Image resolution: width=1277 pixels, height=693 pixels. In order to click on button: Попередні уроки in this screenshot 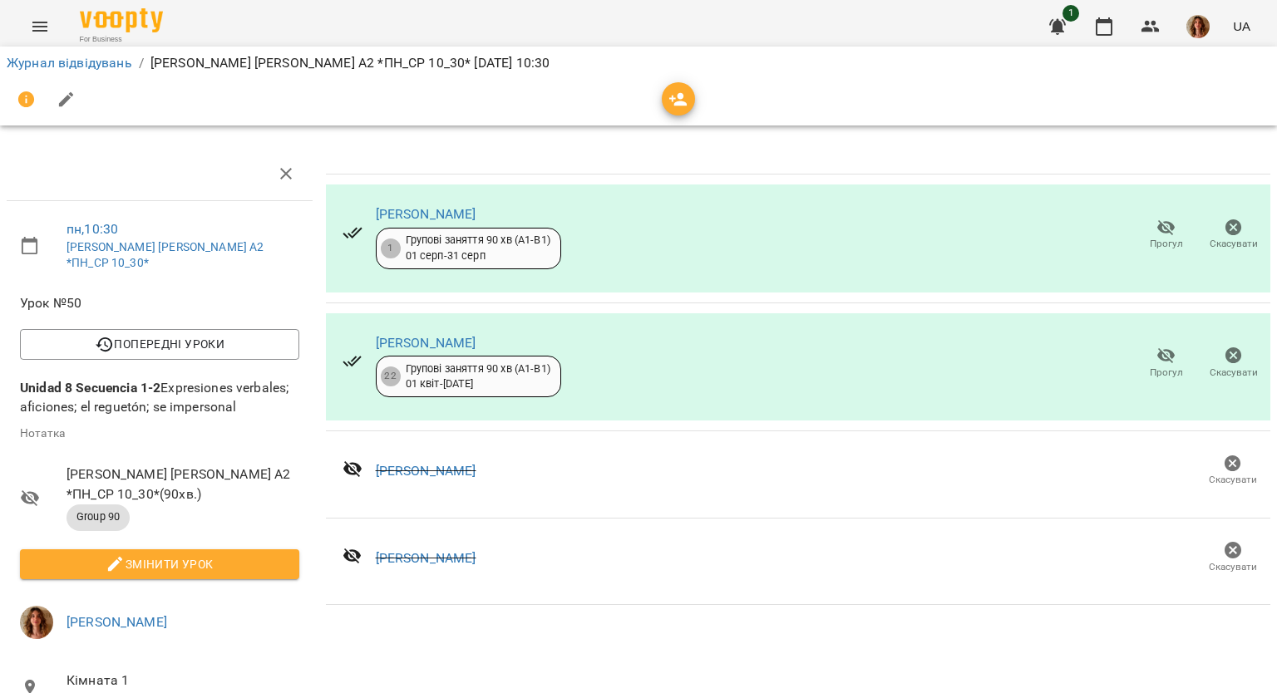, I will do `click(160, 344)`.